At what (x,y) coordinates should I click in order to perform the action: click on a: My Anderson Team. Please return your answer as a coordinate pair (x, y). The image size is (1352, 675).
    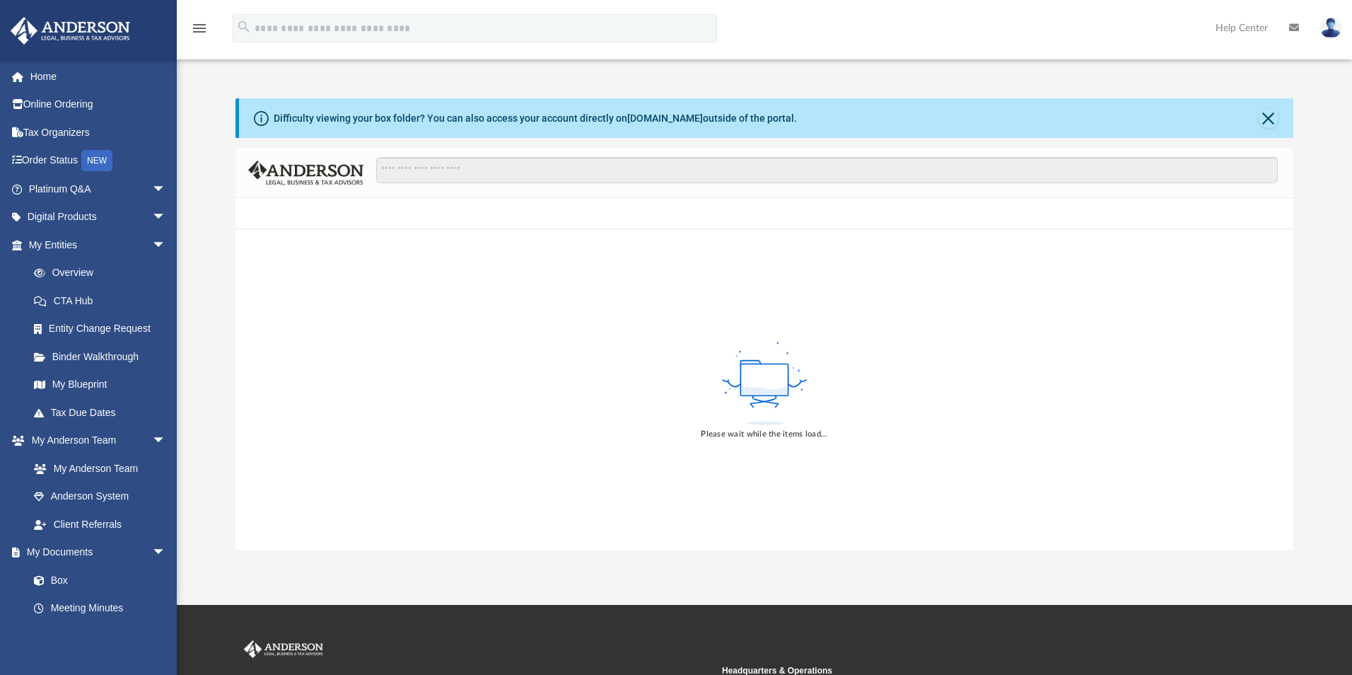
    Looking at the image, I should click on (96, 468).